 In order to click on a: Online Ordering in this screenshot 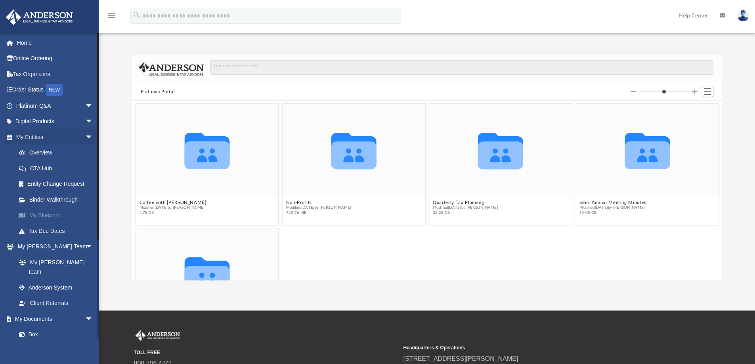, I will do `click(55, 59)`.